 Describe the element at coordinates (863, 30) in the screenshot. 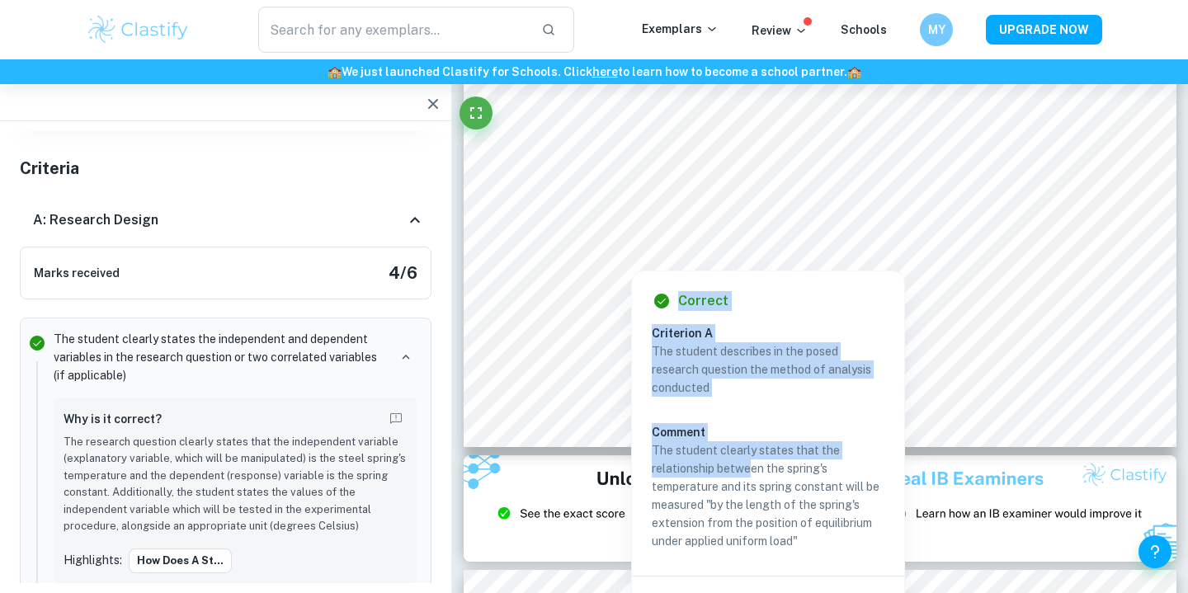

I see `a: Schools` at that location.